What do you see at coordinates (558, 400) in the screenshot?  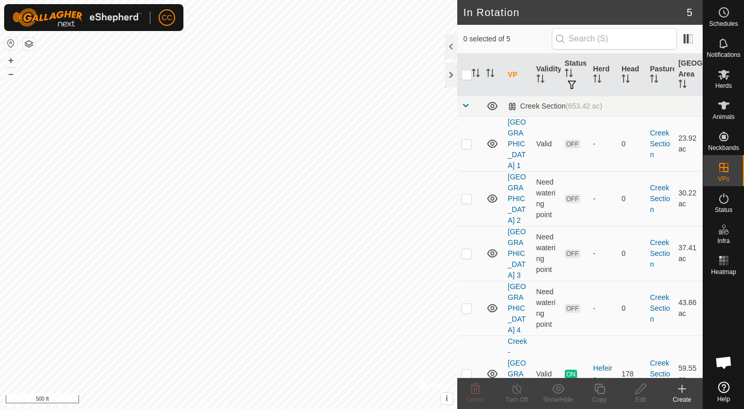 I see `div: Show/Hide` at bounding box center [558, 400].